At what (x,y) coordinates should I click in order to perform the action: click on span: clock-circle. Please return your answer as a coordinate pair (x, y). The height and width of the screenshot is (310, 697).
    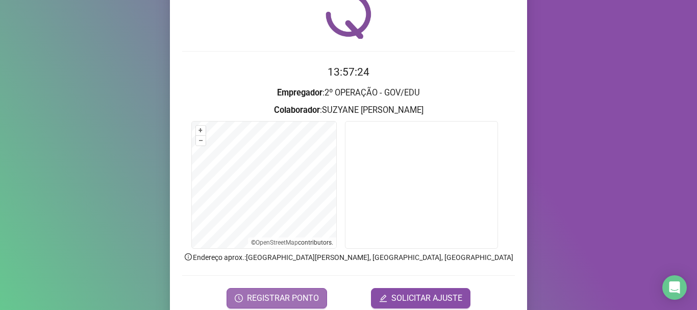
    Looking at the image, I should click on (239, 298).